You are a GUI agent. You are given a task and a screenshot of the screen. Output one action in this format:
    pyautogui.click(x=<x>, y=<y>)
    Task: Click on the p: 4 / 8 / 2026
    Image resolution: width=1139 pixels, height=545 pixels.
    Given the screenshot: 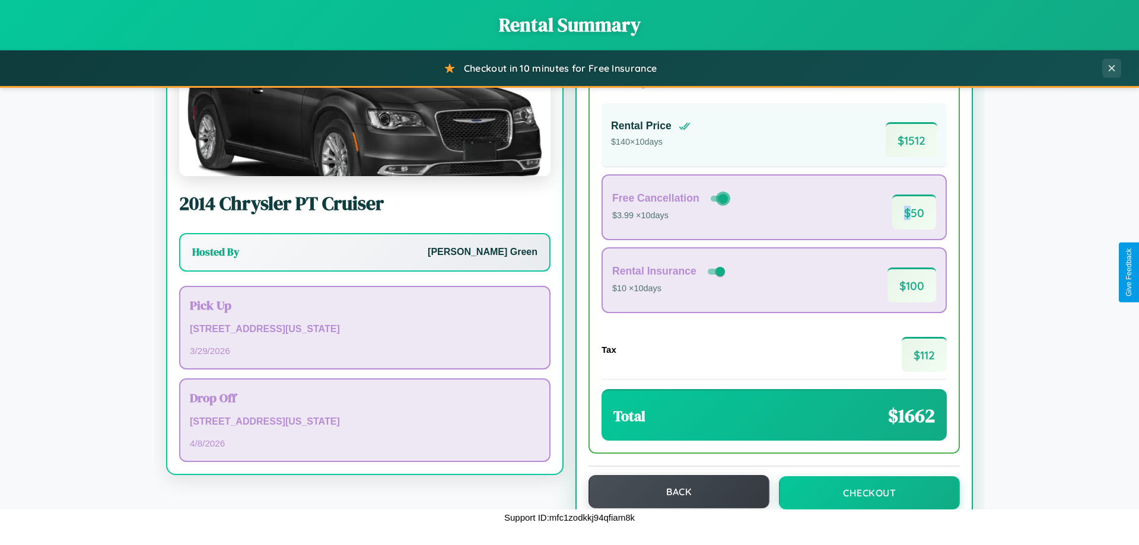 What is the action you would take?
    pyautogui.click(x=365, y=443)
    